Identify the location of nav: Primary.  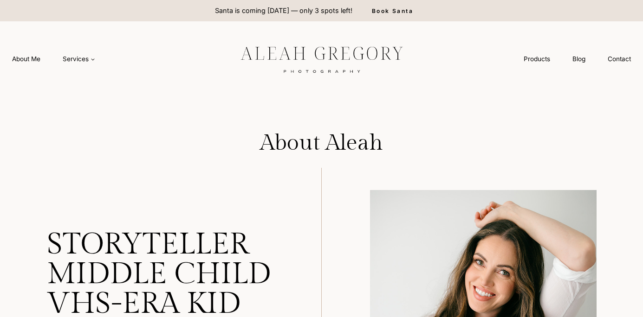
(53, 59).